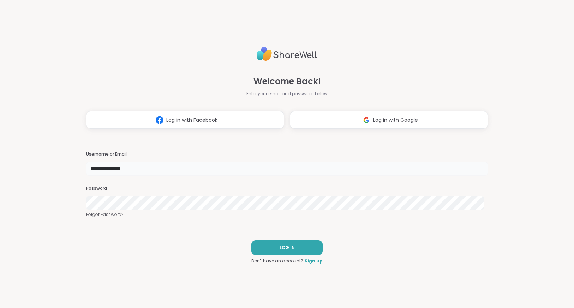  Describe the element at coordinates (287, 215) in the screenshot. I see `a: Forgot Password?` at that location.